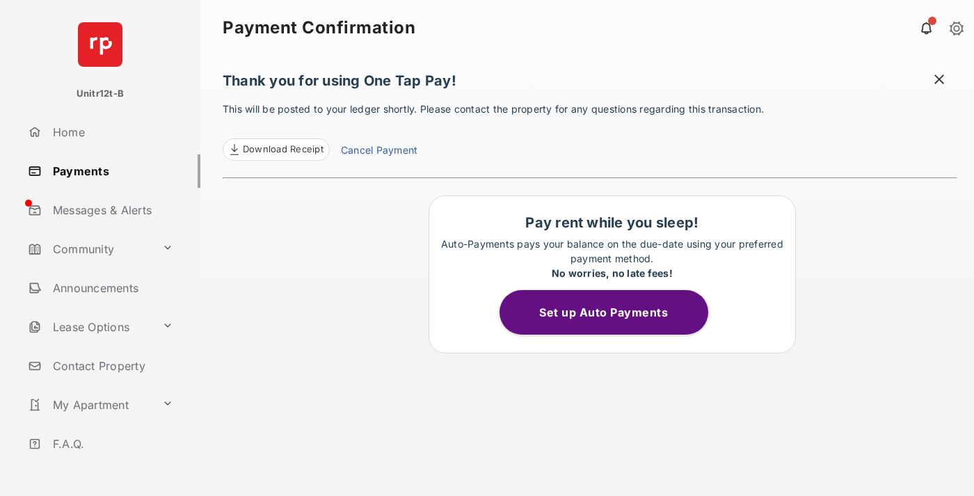 The width and height of the screenshot is (974, 496). Describe the element at coordinates (89, 327) in the screenshot. I see `a: Lease Options` at that location.